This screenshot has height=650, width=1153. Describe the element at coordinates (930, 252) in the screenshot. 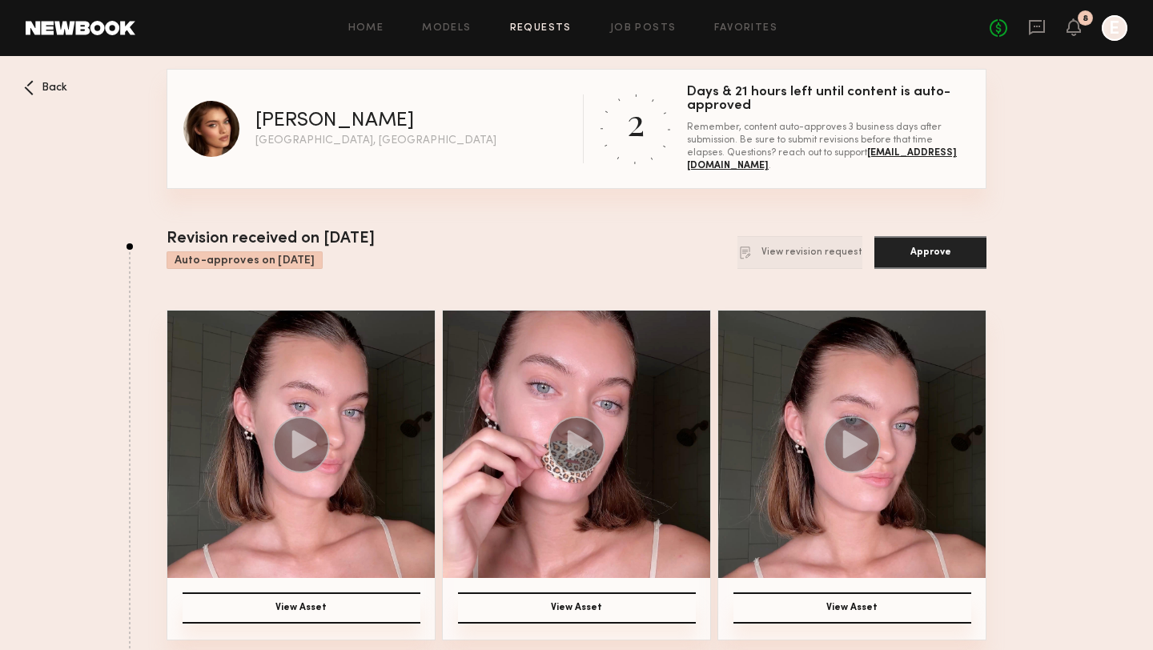

I see `button: Approve` at that location.